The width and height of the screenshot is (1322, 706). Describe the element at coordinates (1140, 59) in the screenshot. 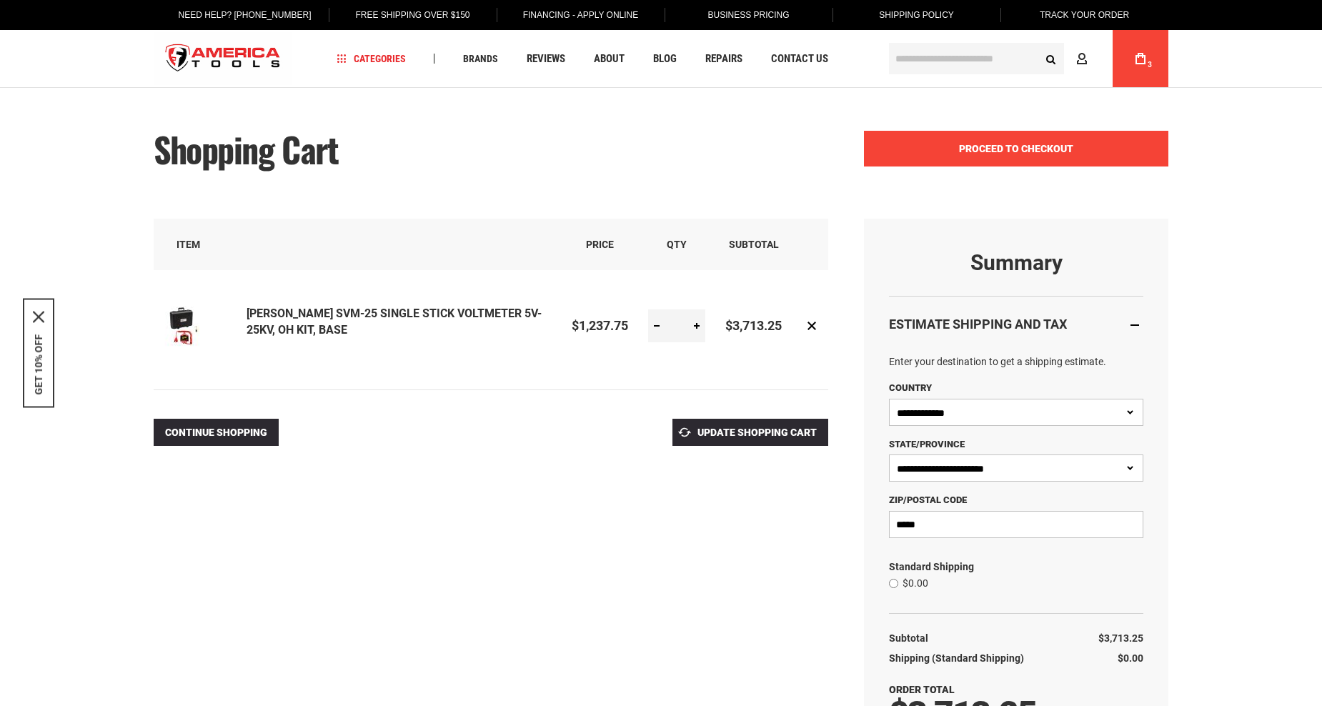

I see `a: 3` at that location.